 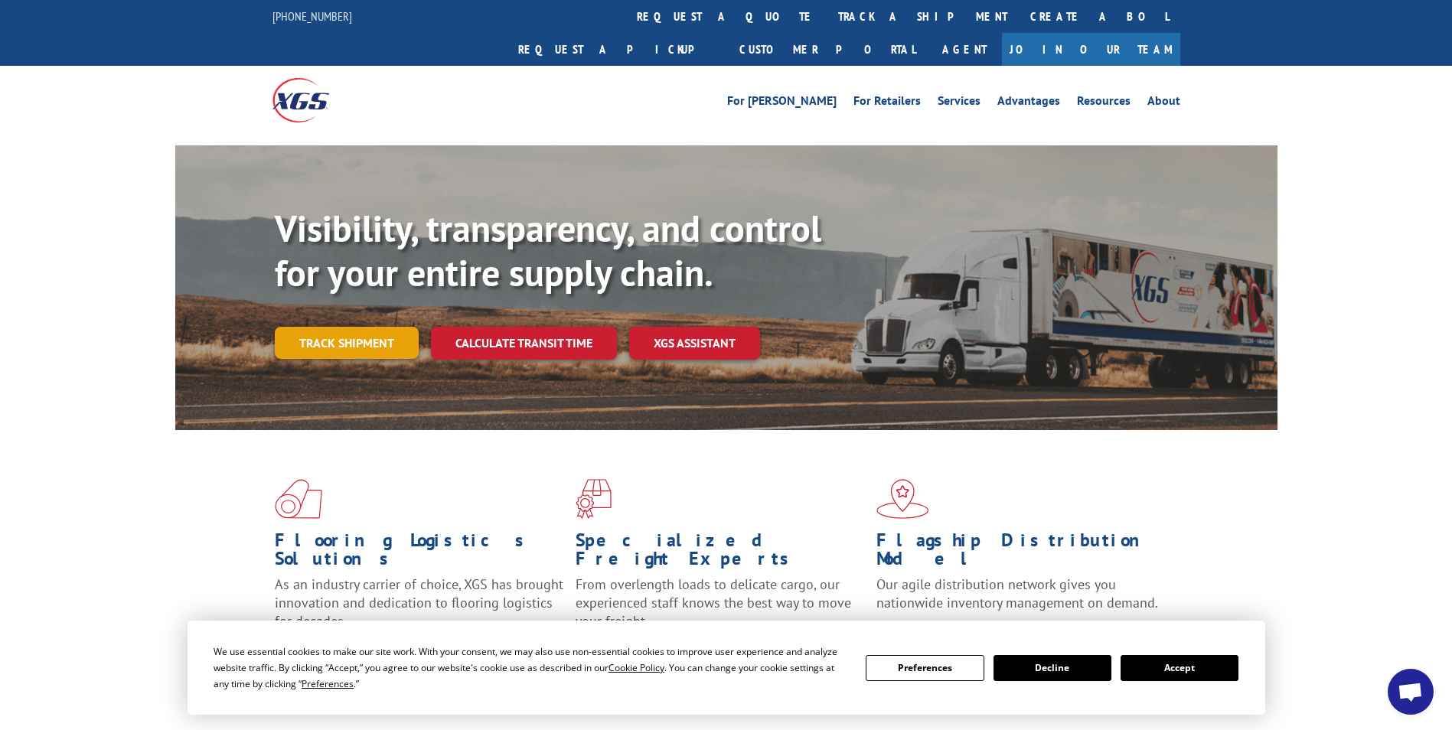 What do you see at coordinates (1163, 103) in the screenshot?
I see `a: About` at bounding box center [1163, 103].